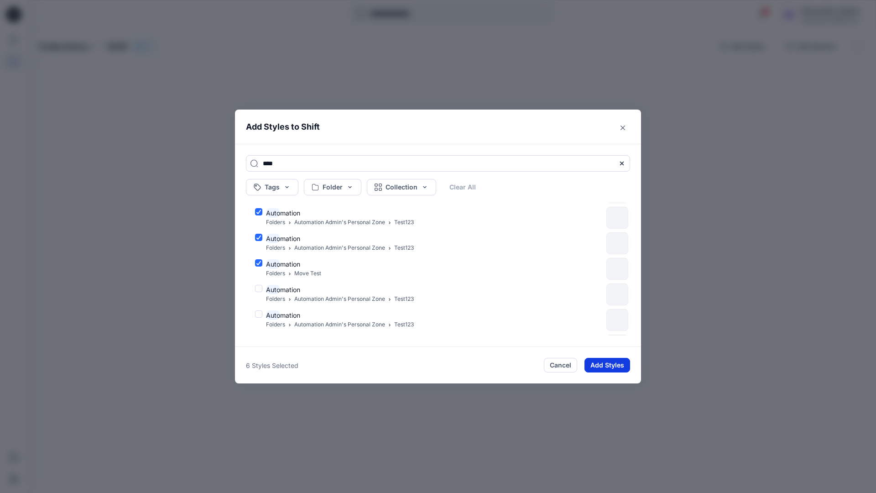  Describe the element at coordinates (272, 365) in the screenshot. I see `p: 6 Styles Selected` at that location.